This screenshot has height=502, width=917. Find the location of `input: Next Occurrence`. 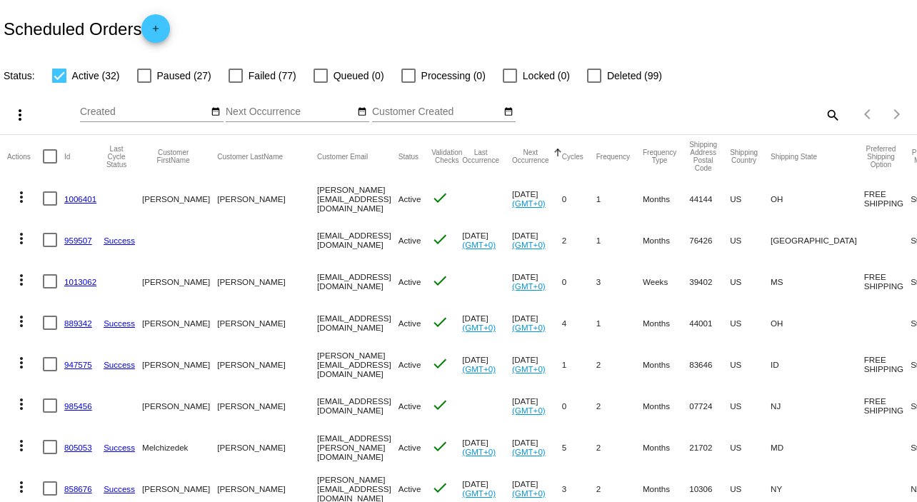

input: Next Occurrence is located at coordinates (290, 112).